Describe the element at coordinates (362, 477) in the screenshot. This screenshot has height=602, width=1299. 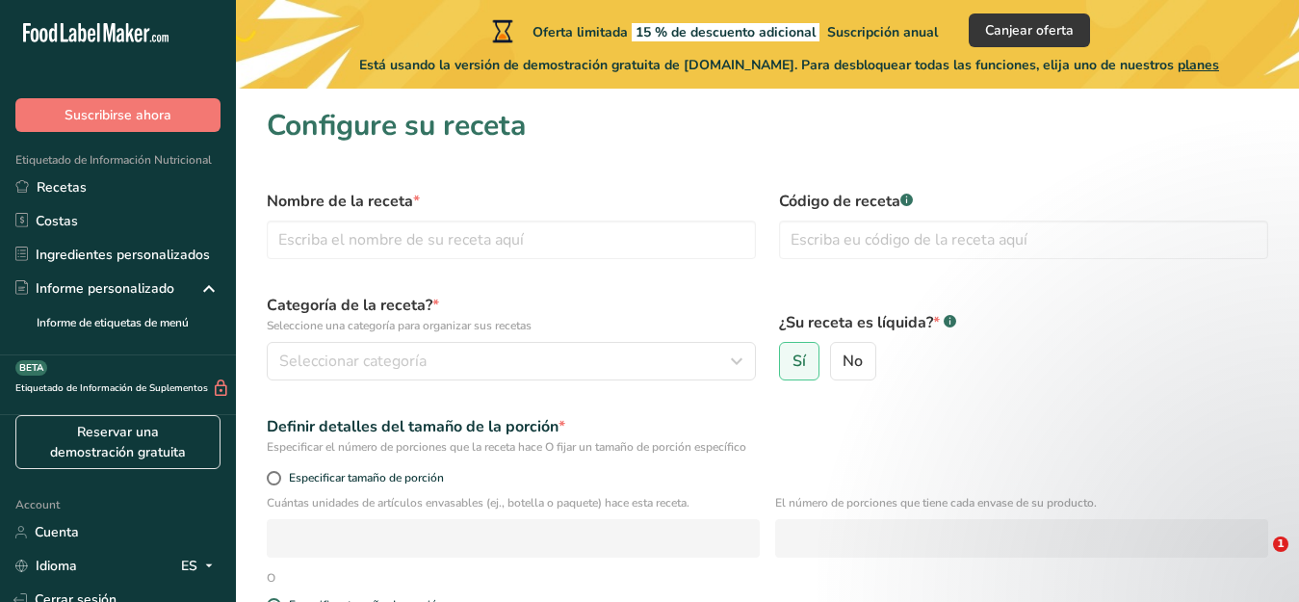
I see `span: Especificar tamaño de porción` at that location.